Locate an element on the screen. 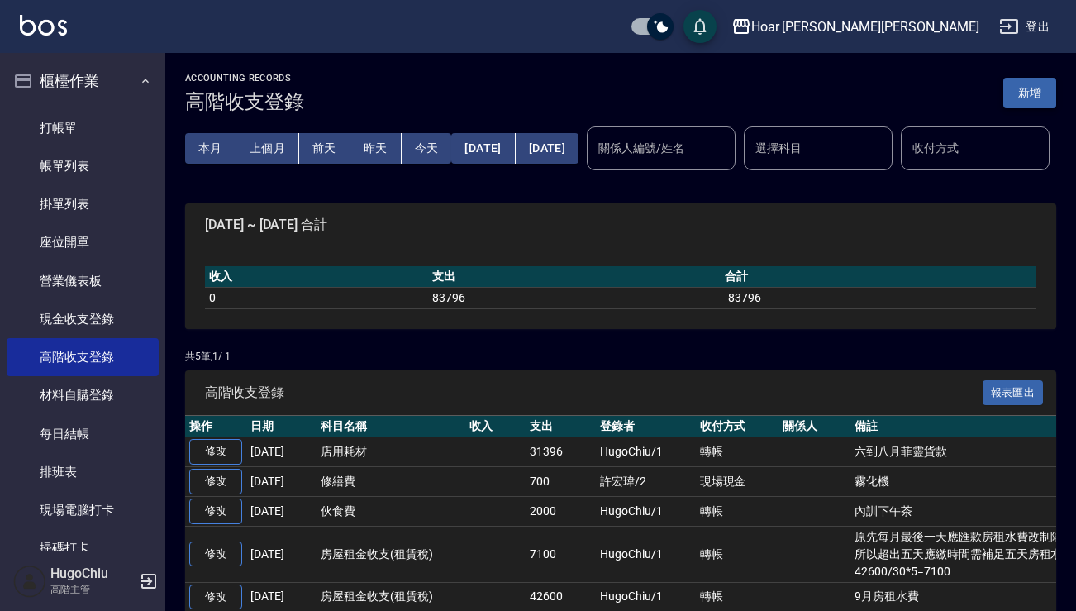 The height and width of the screenshot is (611, 1076). td: 店用耗材 is located at coordinates (391, 452).